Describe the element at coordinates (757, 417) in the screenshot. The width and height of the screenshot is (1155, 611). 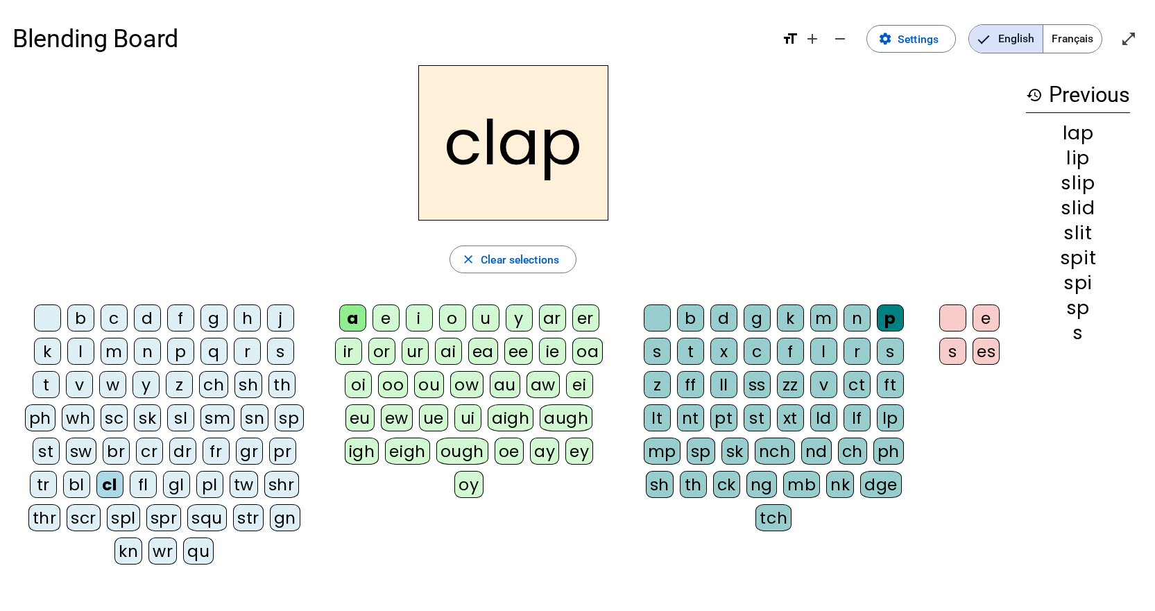
I see `div: st` at that location.